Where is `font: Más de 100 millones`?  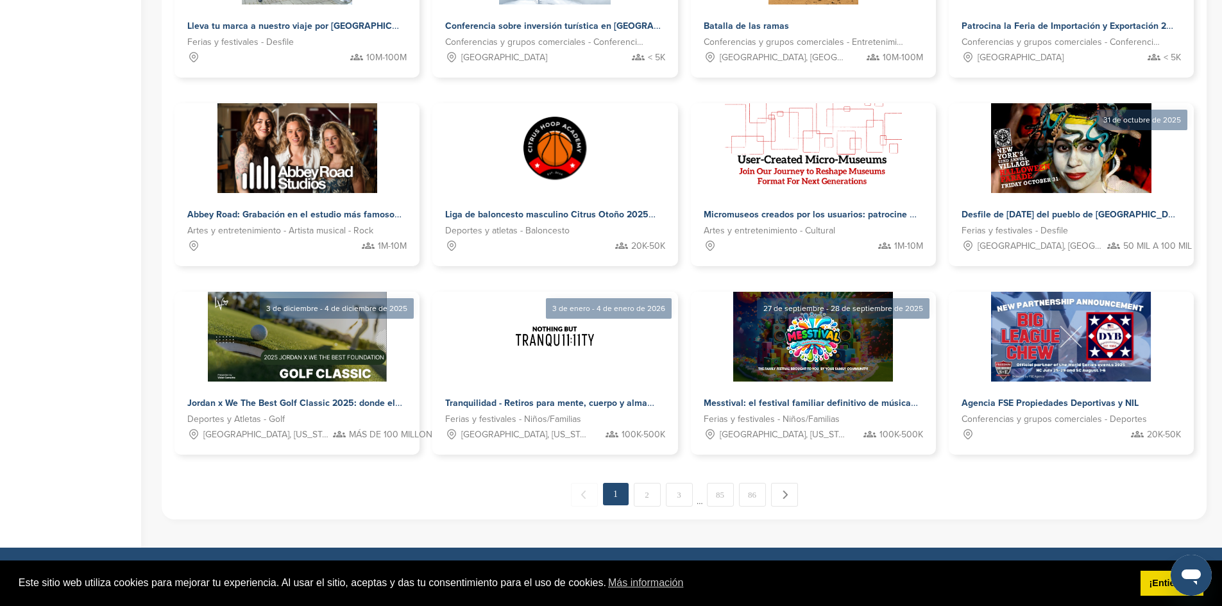 font: Más de 100 millones is located at coordinates (396, 434).